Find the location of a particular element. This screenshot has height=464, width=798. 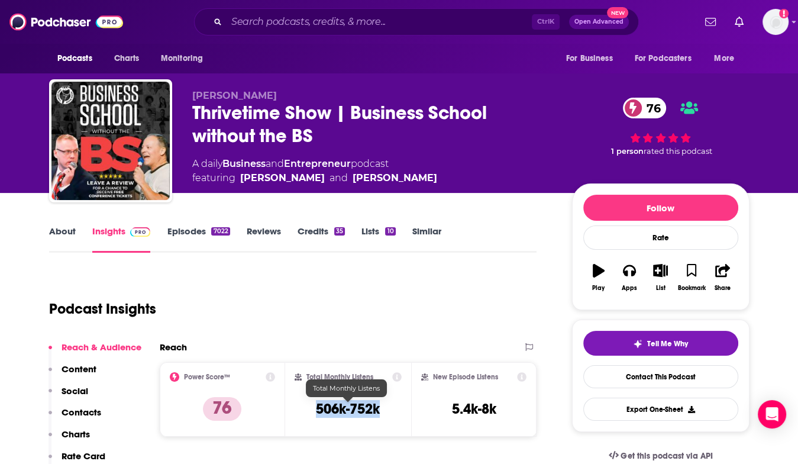

button: tell me why sparkleTell Me Why is located at coordinates (661, 343).